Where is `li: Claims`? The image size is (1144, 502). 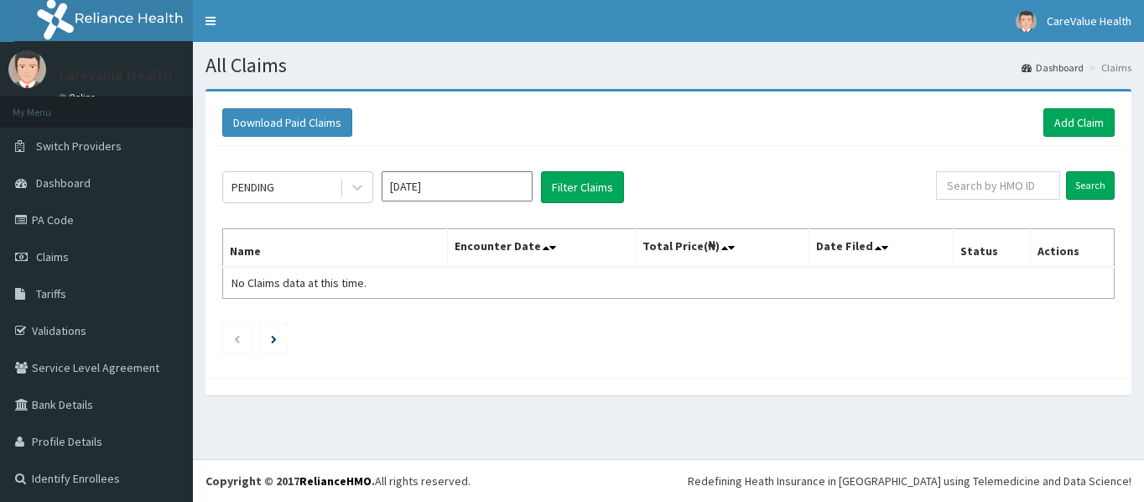
li: Claims is located at coordinates (1108, 67).